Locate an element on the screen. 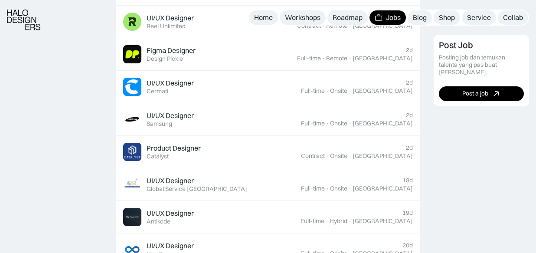  a: Workshops is located at coordinates (303, 17).